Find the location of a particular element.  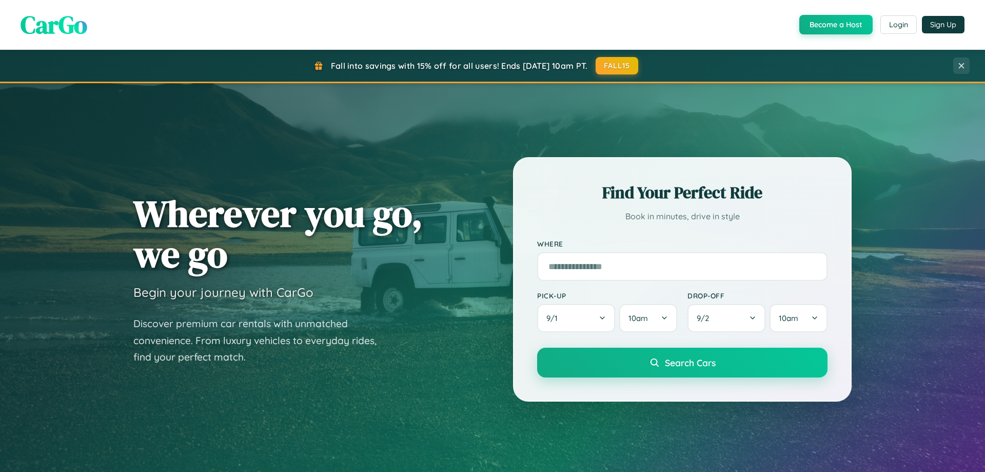

p: Discover premium car rentals with unmatched convenience. From luxury vehicles to everyday rides, ... is located at coordinates (262, 340).